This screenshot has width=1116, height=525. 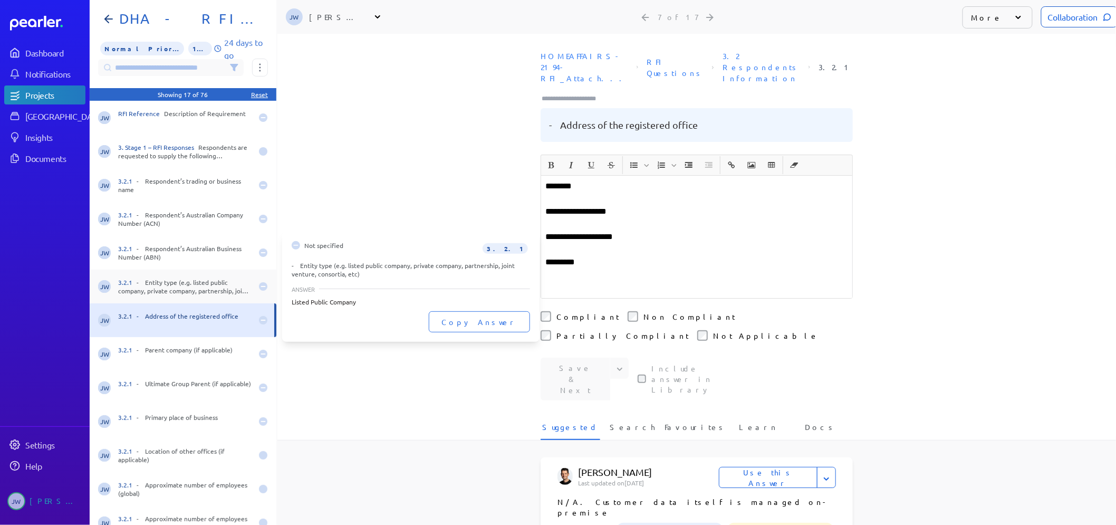 I want to click on label: Compliant, so click(x=588, y=317).